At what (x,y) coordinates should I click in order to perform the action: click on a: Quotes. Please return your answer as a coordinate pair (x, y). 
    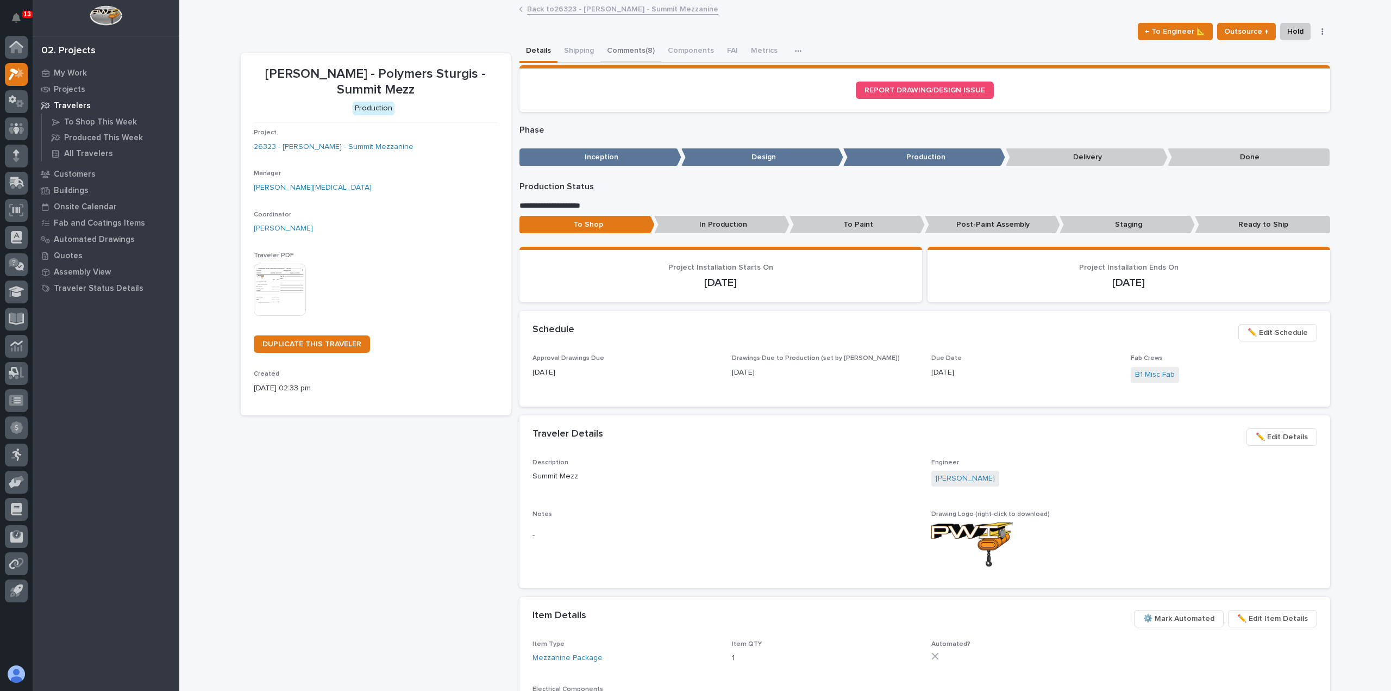
    Looking at the image, I should click on (106, 255).